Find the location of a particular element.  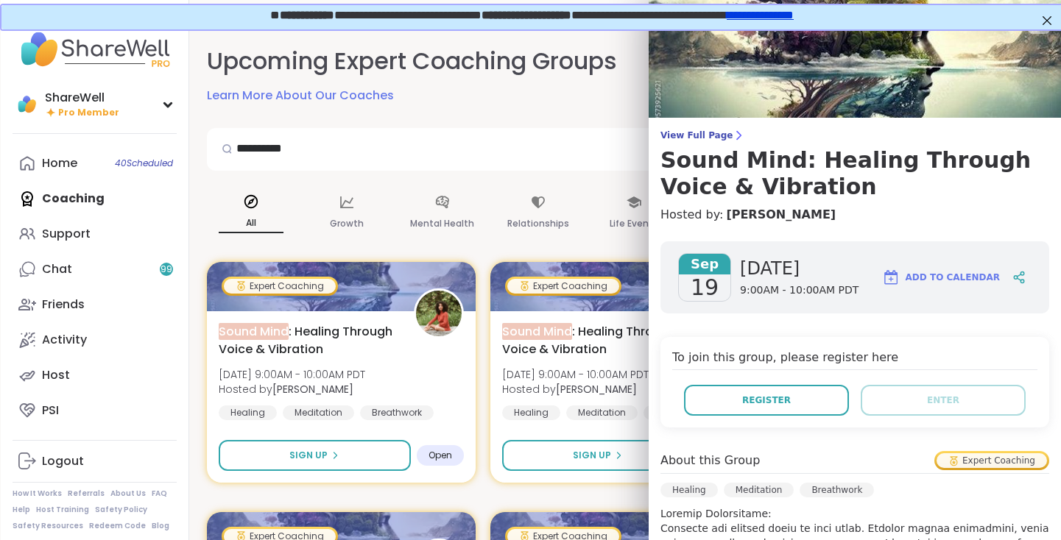

a: Help is located at coordinates (21, 510).